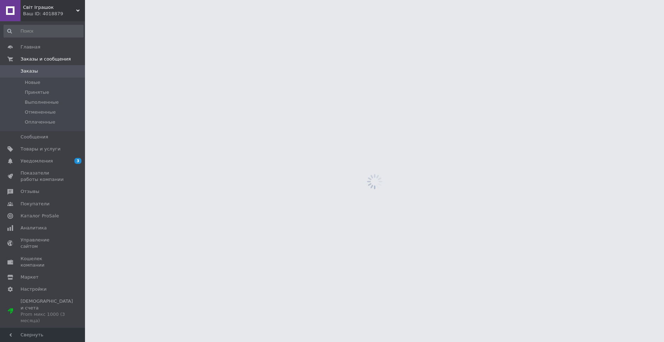 The height and width of the screenshot is (342, 664). What do you see at coordinates (42, 102) in the screenshot?
I see `span: Выполненные` at bounding box center [42, 102].